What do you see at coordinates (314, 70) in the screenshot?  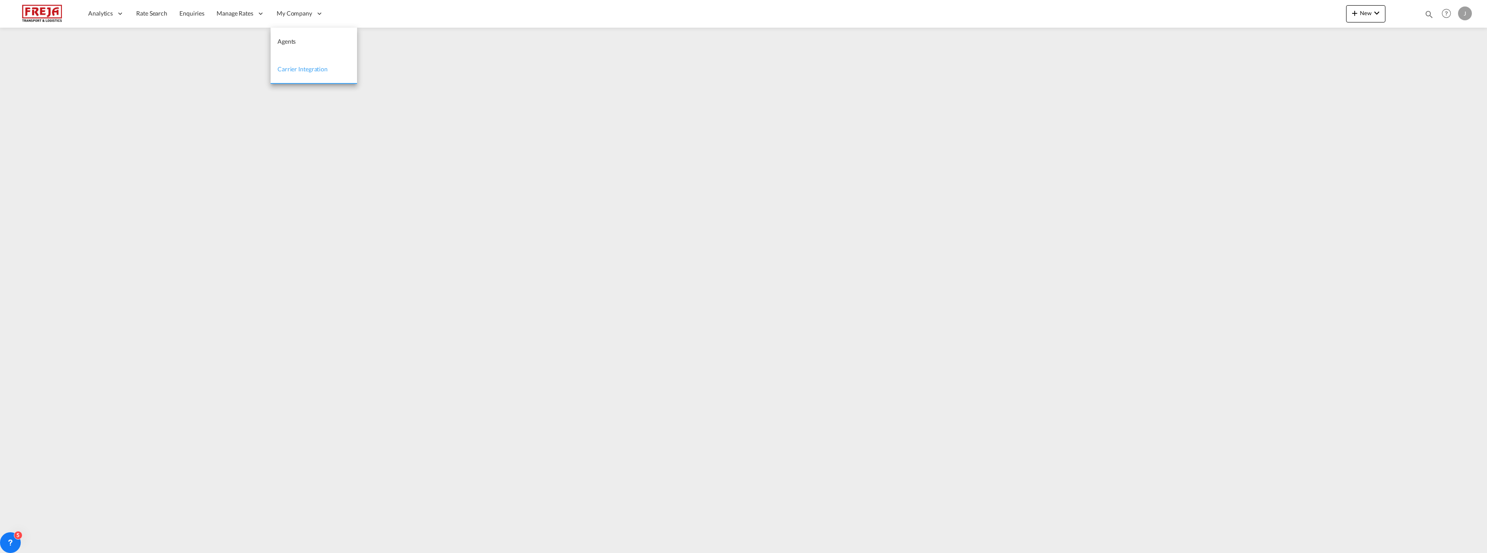 I see `a: Carrier Integration` at bounding box center [314, 70].